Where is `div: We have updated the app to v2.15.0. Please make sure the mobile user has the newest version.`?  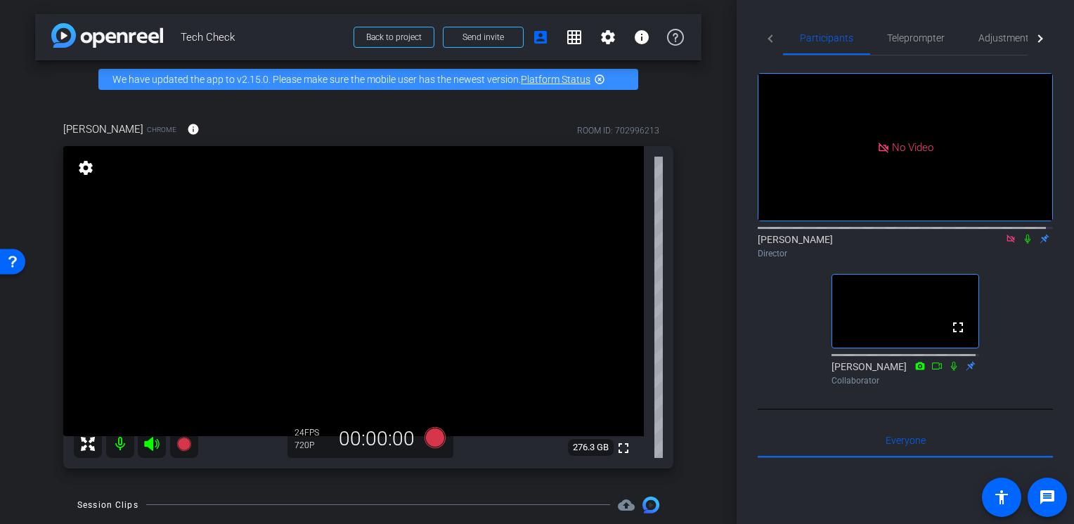
div: We have updated the app to v2.15.0. Please make sure the mobile user has the newest version. is located at coordinates (368, 79).